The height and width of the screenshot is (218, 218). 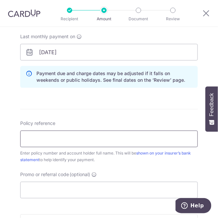 I want to click on p: Review, so click(x=173, y=19).